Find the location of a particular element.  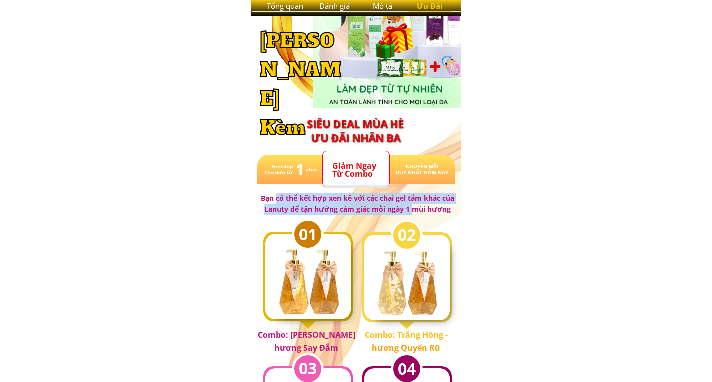

h3: Combo: Trắng Hồng - hương Quyến Rũ is located at coordinates (406, 341).